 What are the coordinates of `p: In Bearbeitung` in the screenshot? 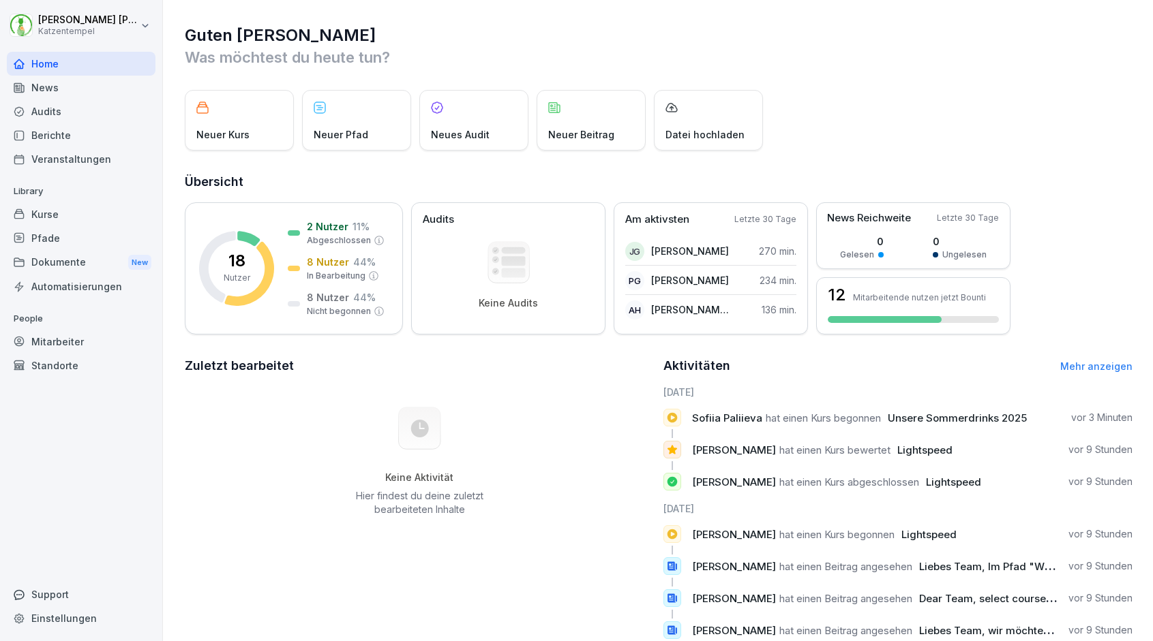 It's located at (336, 276).